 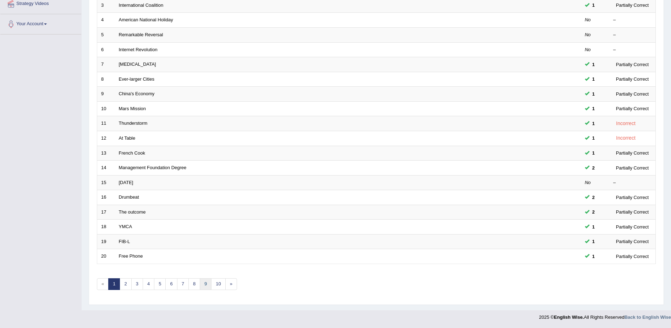 I want to click on a: YMCA, so click(x=126, y=226).